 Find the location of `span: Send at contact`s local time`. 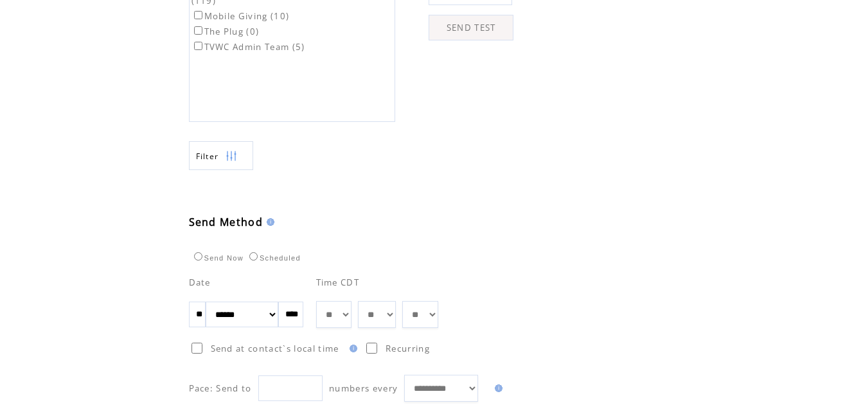

span: Send at contact`s local time is located at coordinates (275, 349).